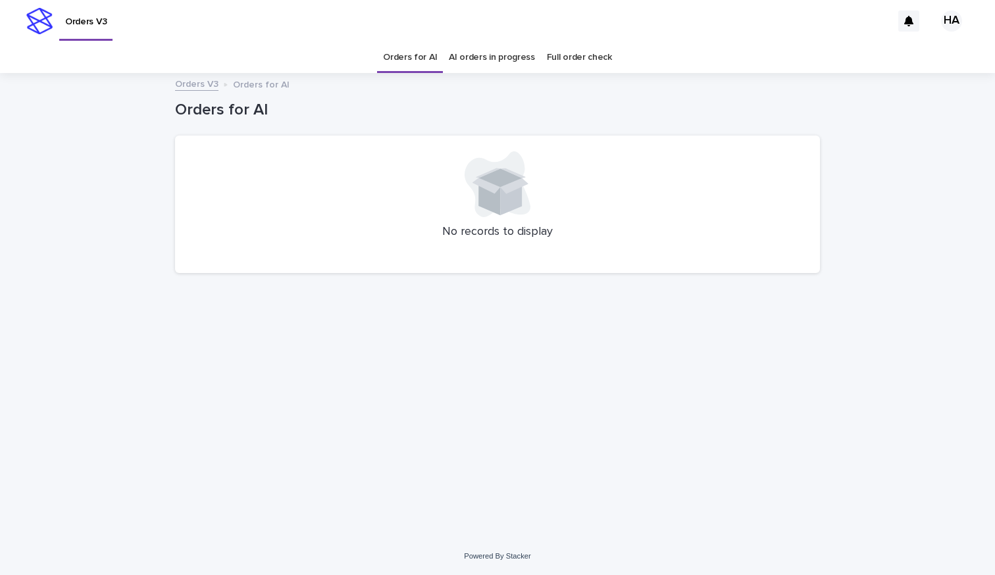  I want to click on p: Orders for AI, so click(261, 84).